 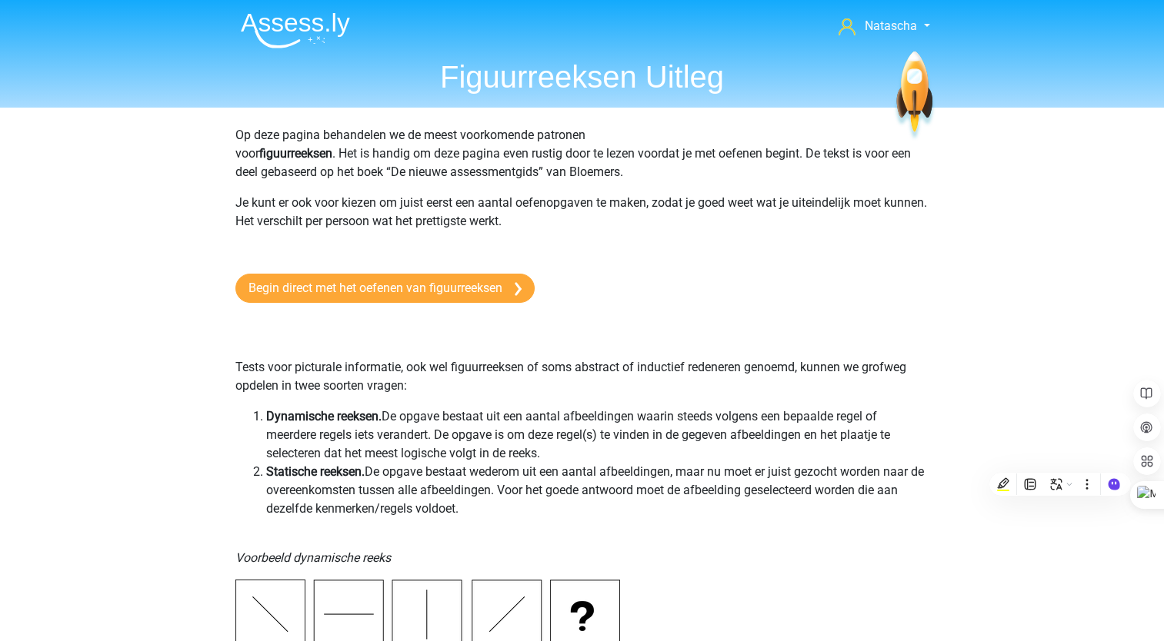 I want to click on p: Op deze pagina behandelen we de meest voorkomende patronen voor . Het is handig om deze pagina ev..., so click(x=582, y=154).